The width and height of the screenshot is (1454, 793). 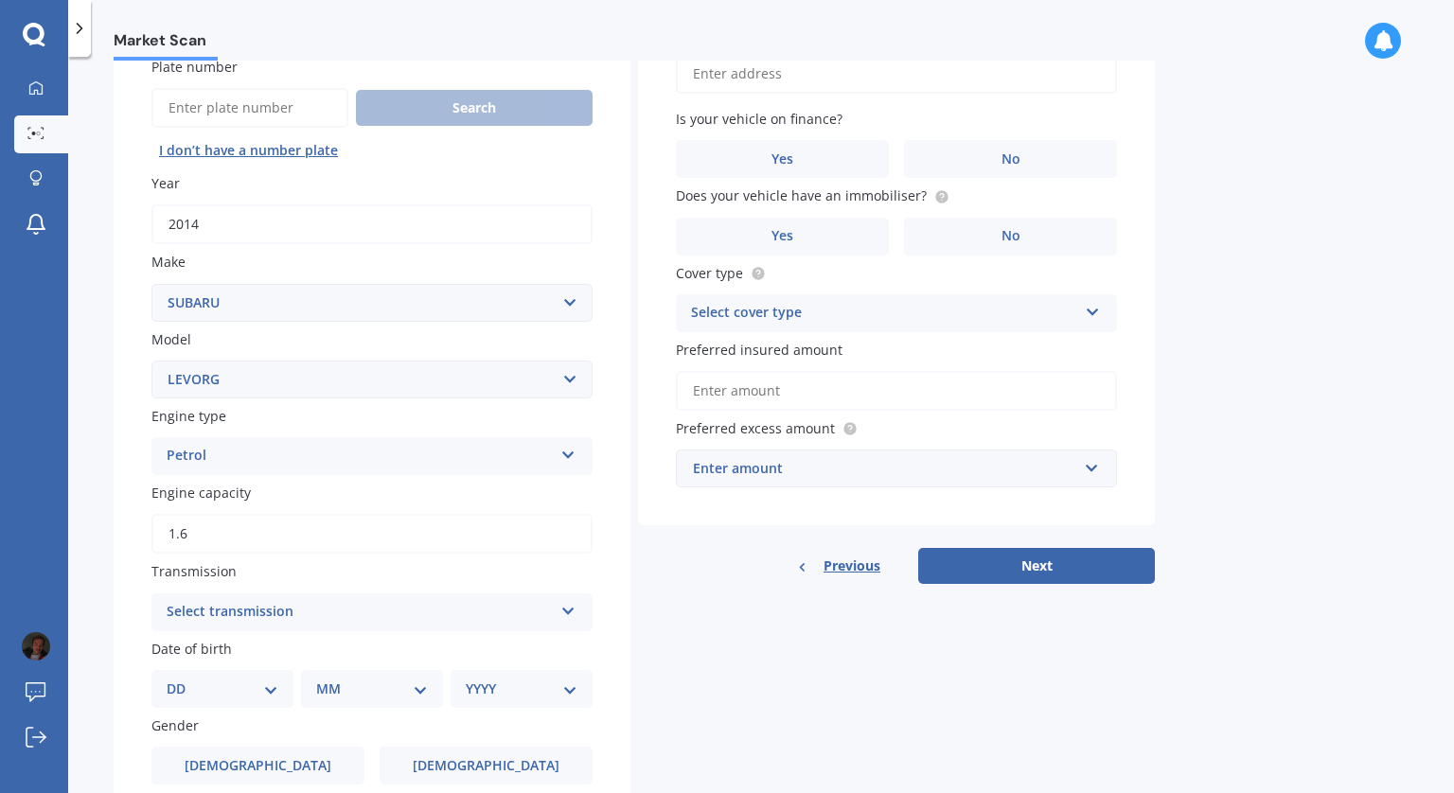 I want to click on input: Enter amount, so click(x=897, y=391).